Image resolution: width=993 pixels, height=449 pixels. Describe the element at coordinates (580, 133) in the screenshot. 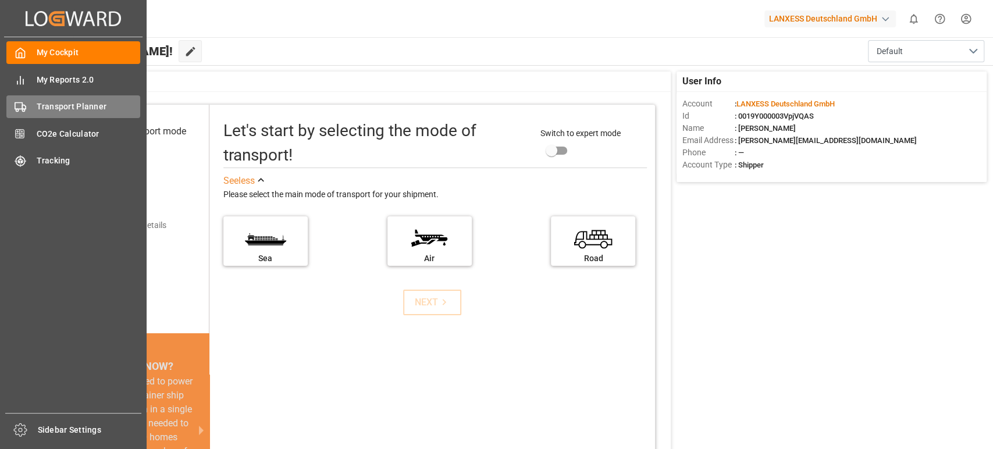

I see `span: Switch to expert mode` at that location.